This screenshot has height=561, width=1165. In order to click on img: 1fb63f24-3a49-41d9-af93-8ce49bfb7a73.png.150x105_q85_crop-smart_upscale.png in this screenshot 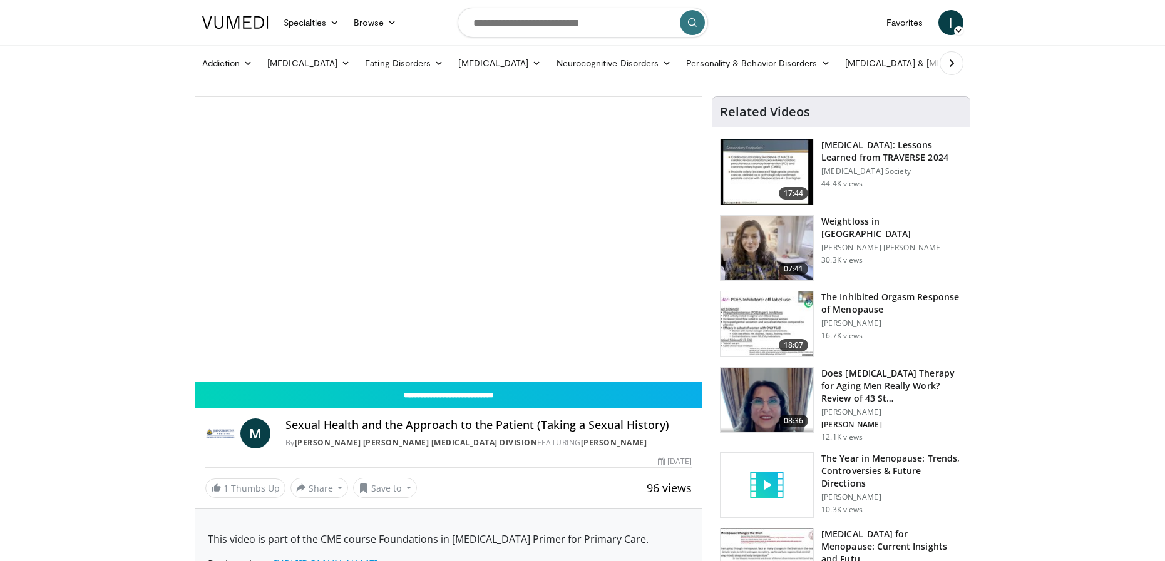, I will do `click(767, 401)`.